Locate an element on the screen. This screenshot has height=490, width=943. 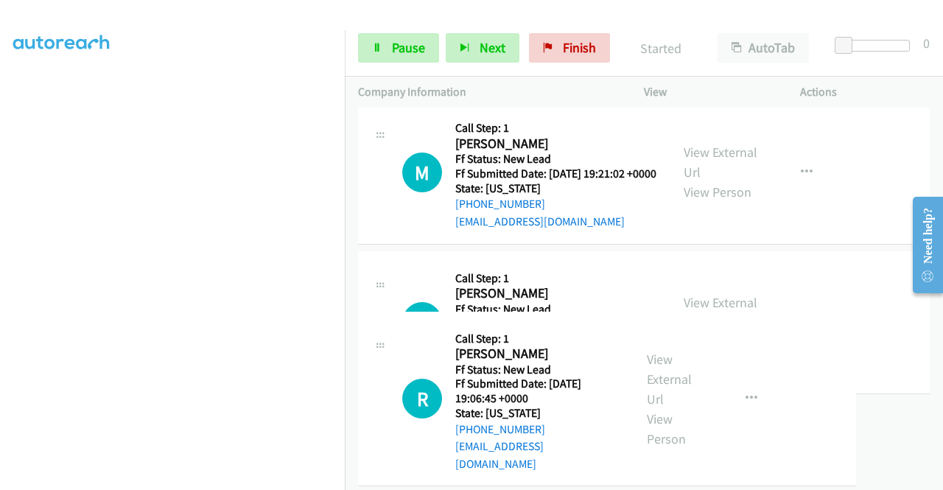
span: Pause is located at coordinates (408, 47).